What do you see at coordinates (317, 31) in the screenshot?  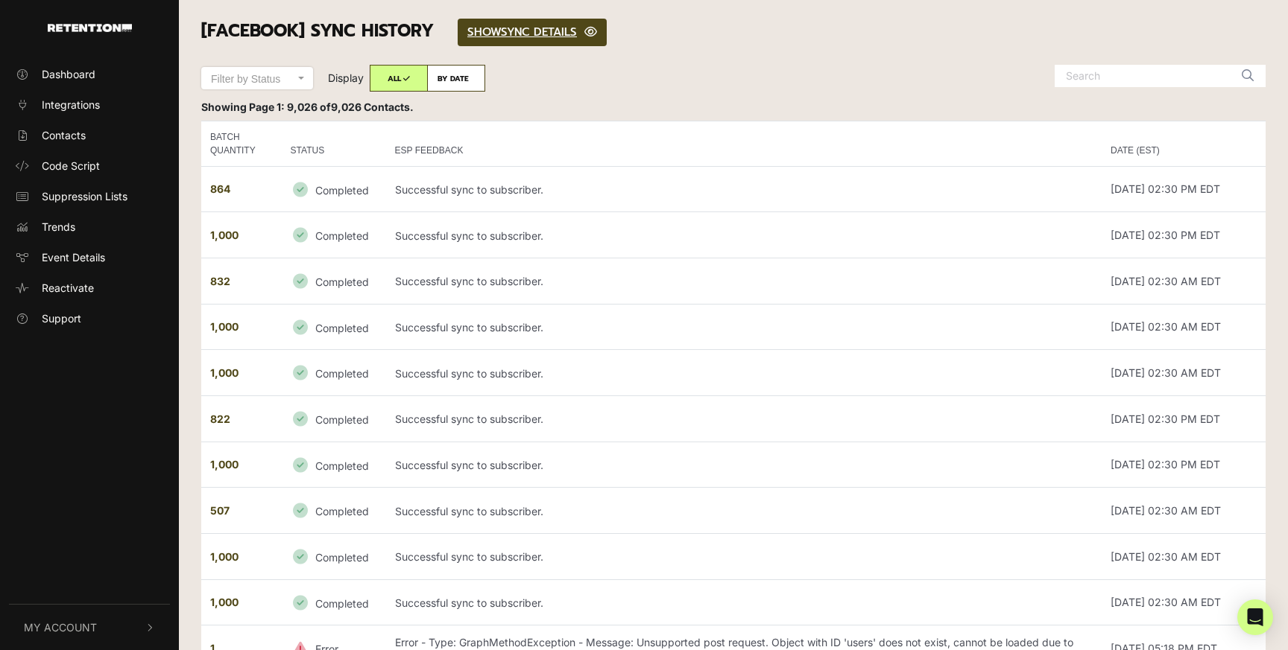 I see `span: [Facebook] SYNC HISTORY` at bounding box center [317, 31].